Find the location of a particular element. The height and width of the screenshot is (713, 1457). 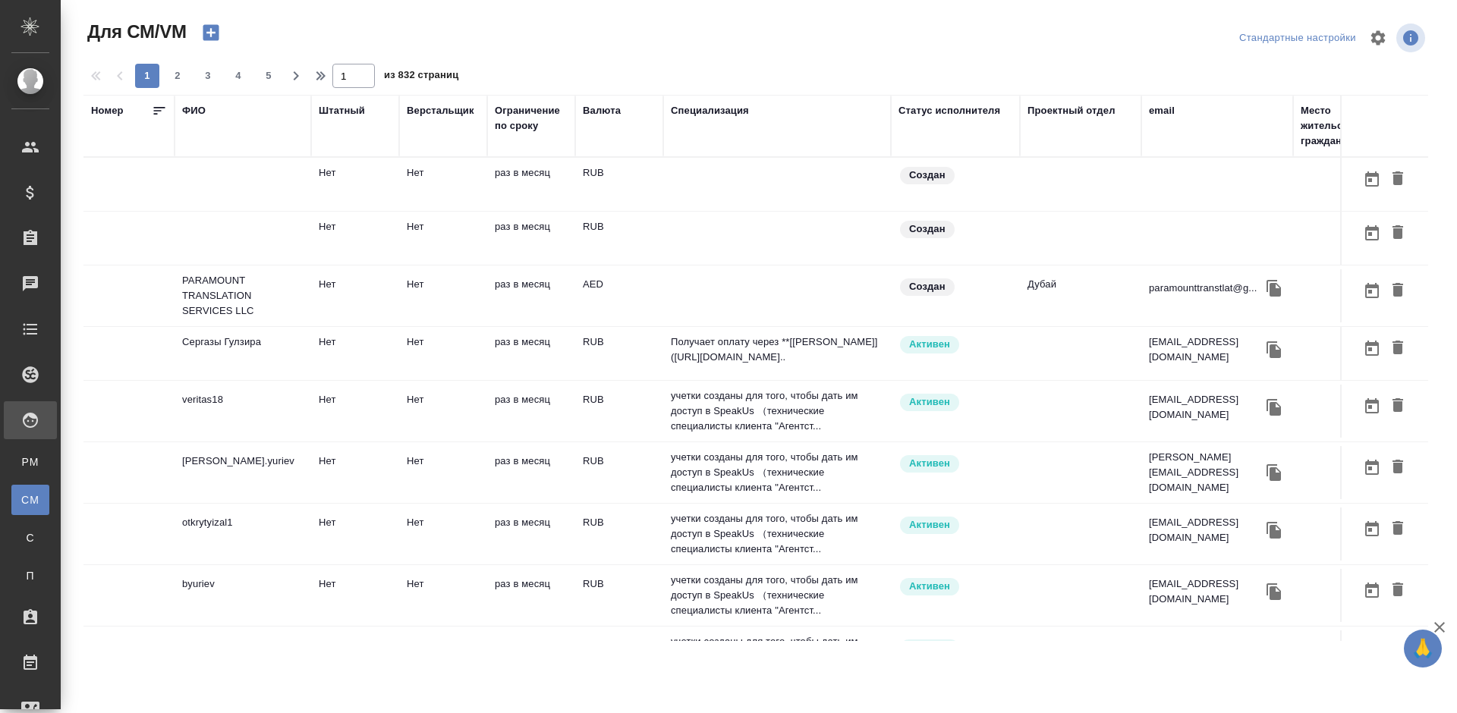

span: Для СМ/VM is located at coordinates (135, 32).